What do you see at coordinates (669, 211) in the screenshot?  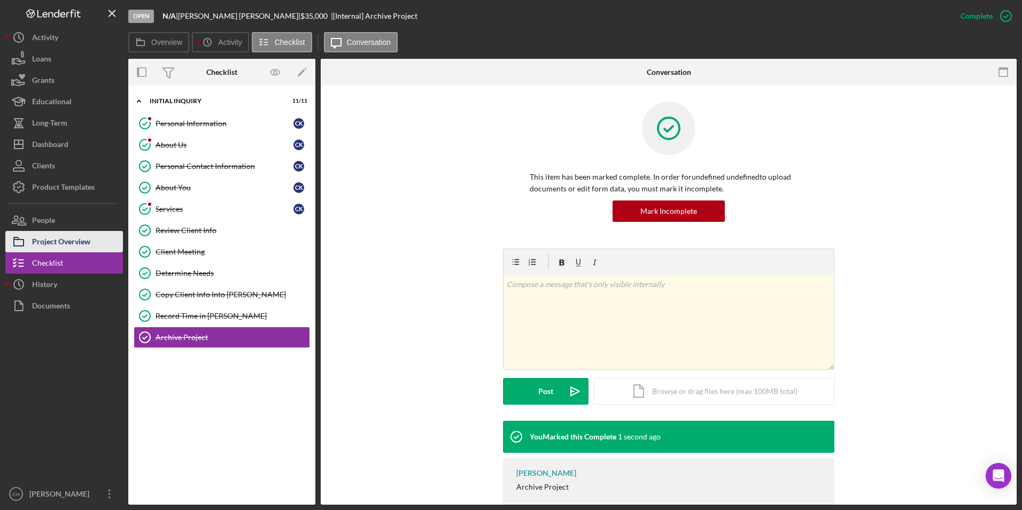 I see `div: Mark Incomplete` at bounding box center [669, 211].